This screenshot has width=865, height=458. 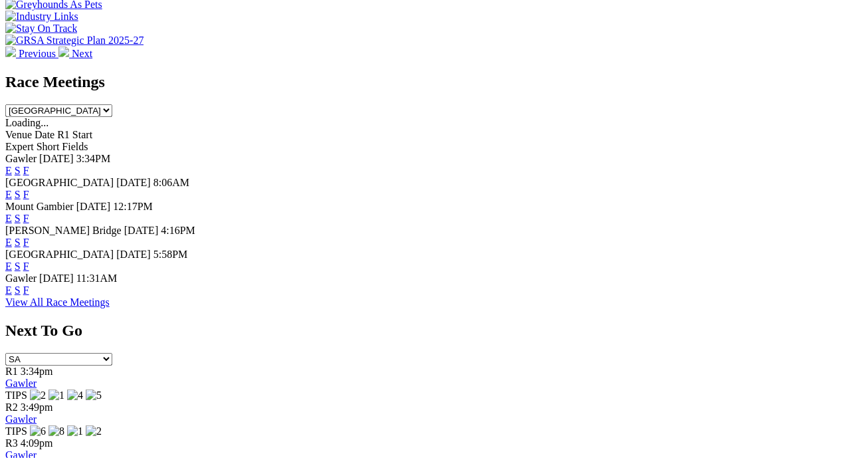 I want to click on span: 11:31AM, so click(x=97, y=278).